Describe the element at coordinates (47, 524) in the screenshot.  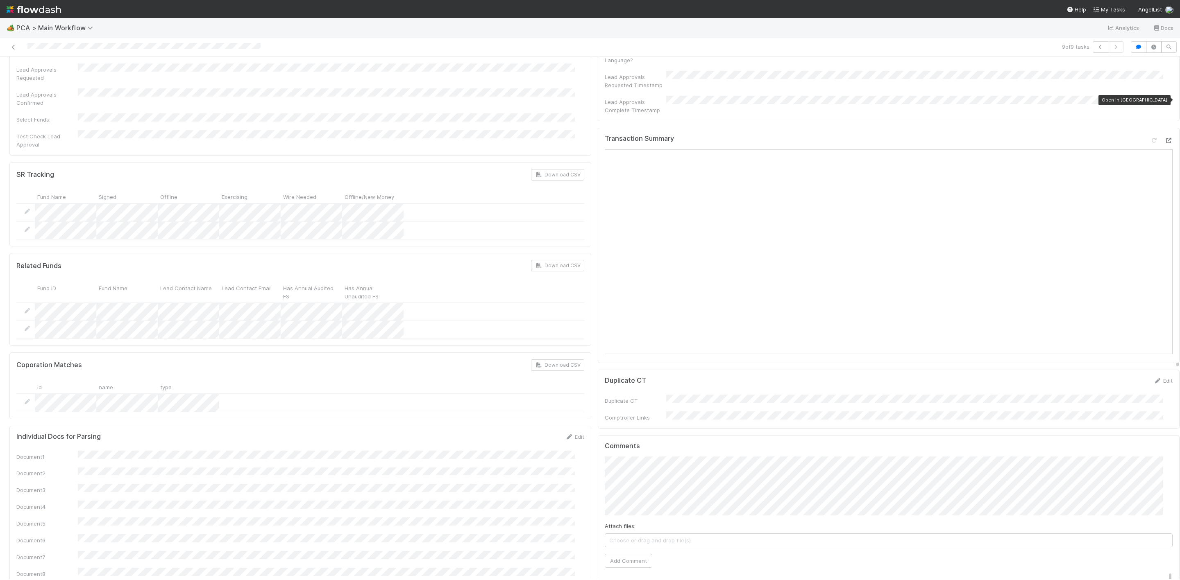
I see `div: Document5` at that location.